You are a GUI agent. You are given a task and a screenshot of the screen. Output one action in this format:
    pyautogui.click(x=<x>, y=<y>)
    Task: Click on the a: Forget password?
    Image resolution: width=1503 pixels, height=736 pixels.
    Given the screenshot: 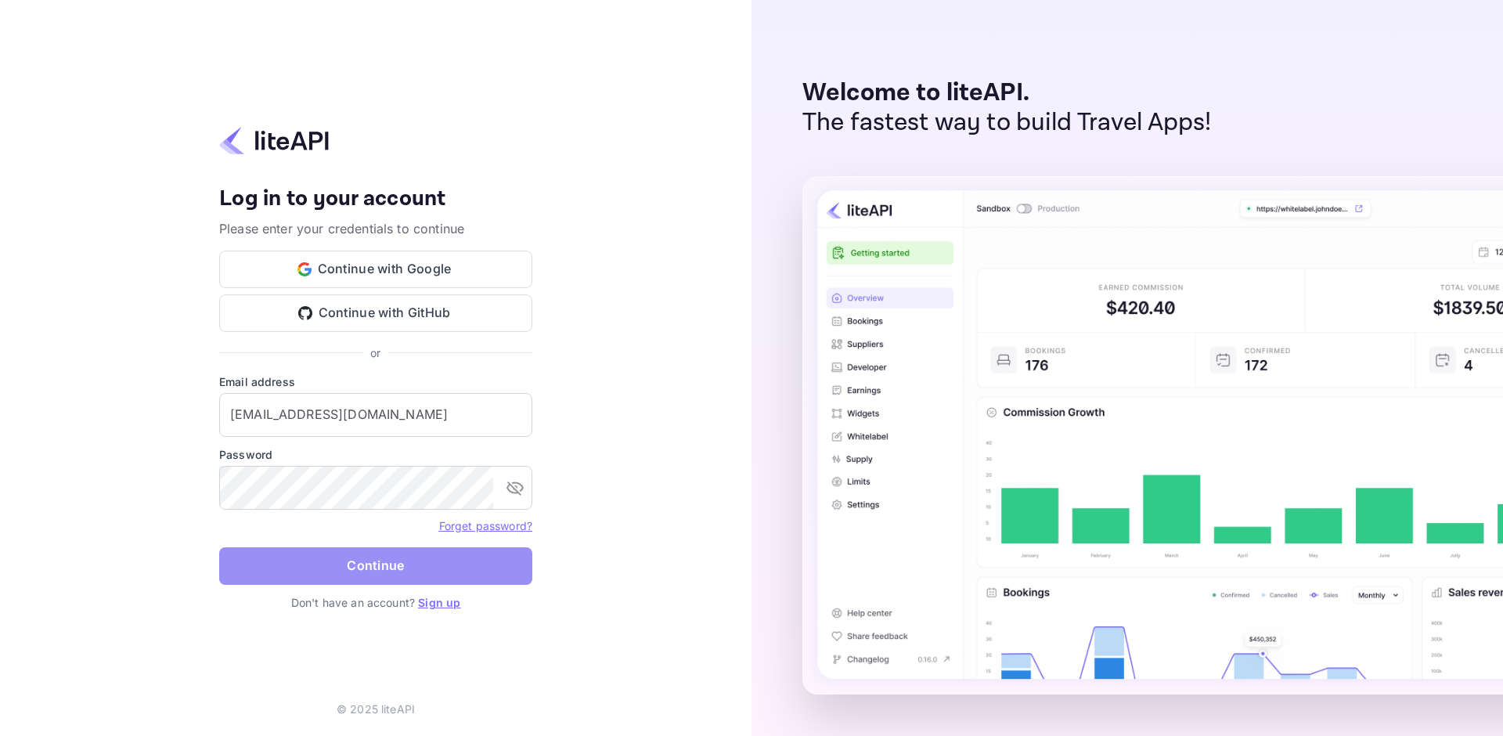 What is the action you would take?
    pyautogui.click(x=485, y=525)
    